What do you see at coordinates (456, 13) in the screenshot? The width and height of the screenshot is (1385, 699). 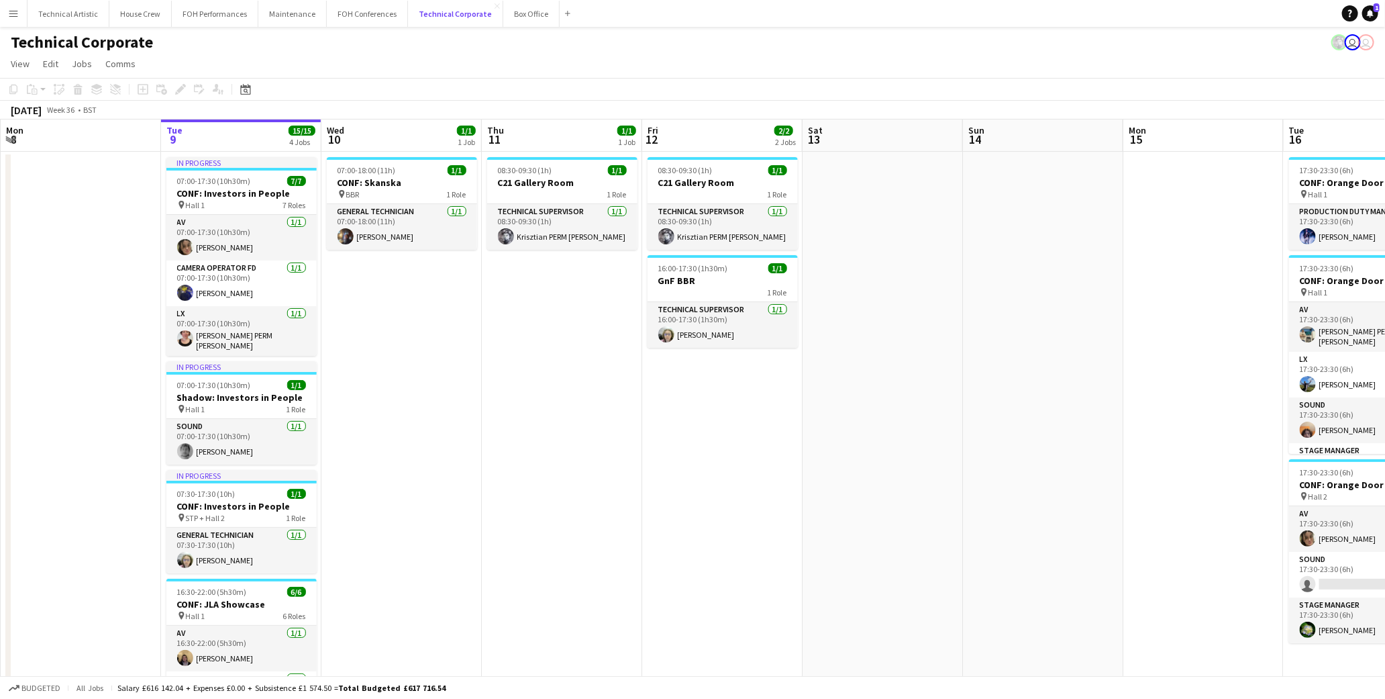 I see `button: Technical Corporate` at bounding box center [456, 13].